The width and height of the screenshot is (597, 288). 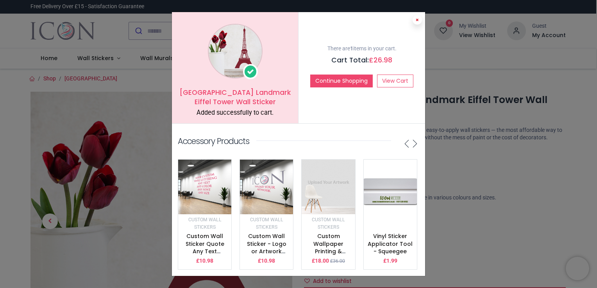 What do you see at coordinates (205, 251) in the screenshot?
I see `a: Custom Wall Sticker Quote Any Text & Colour - Vinyl Lettering` at bounding box center [205, 251].